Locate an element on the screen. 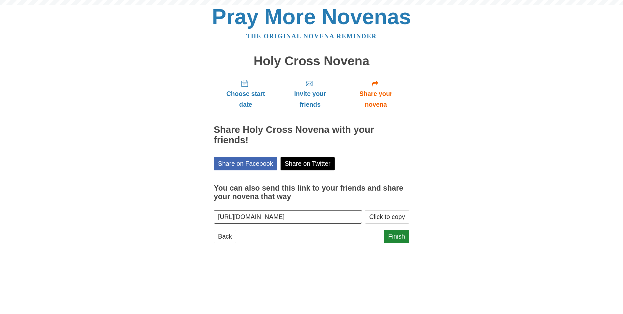 This screenshot has height=314, width=623. a: The original novena reminder is located at coordinates (312, 36).